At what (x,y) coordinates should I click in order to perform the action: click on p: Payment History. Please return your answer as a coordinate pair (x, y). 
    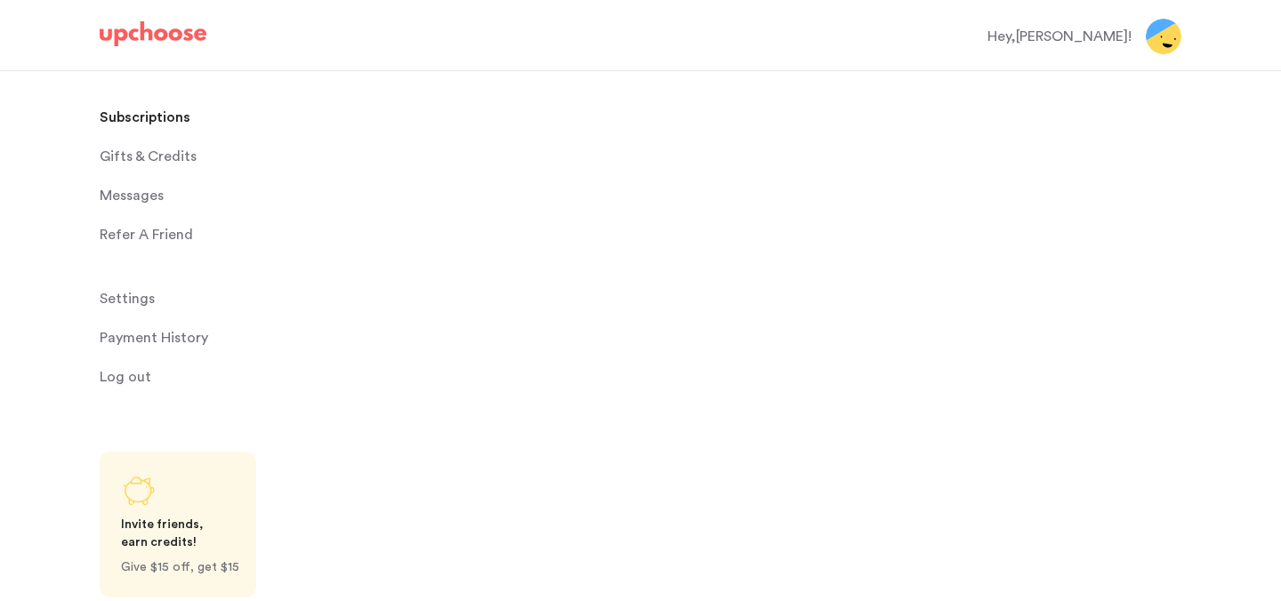
    Looking at the image, I should click on (154, 338).